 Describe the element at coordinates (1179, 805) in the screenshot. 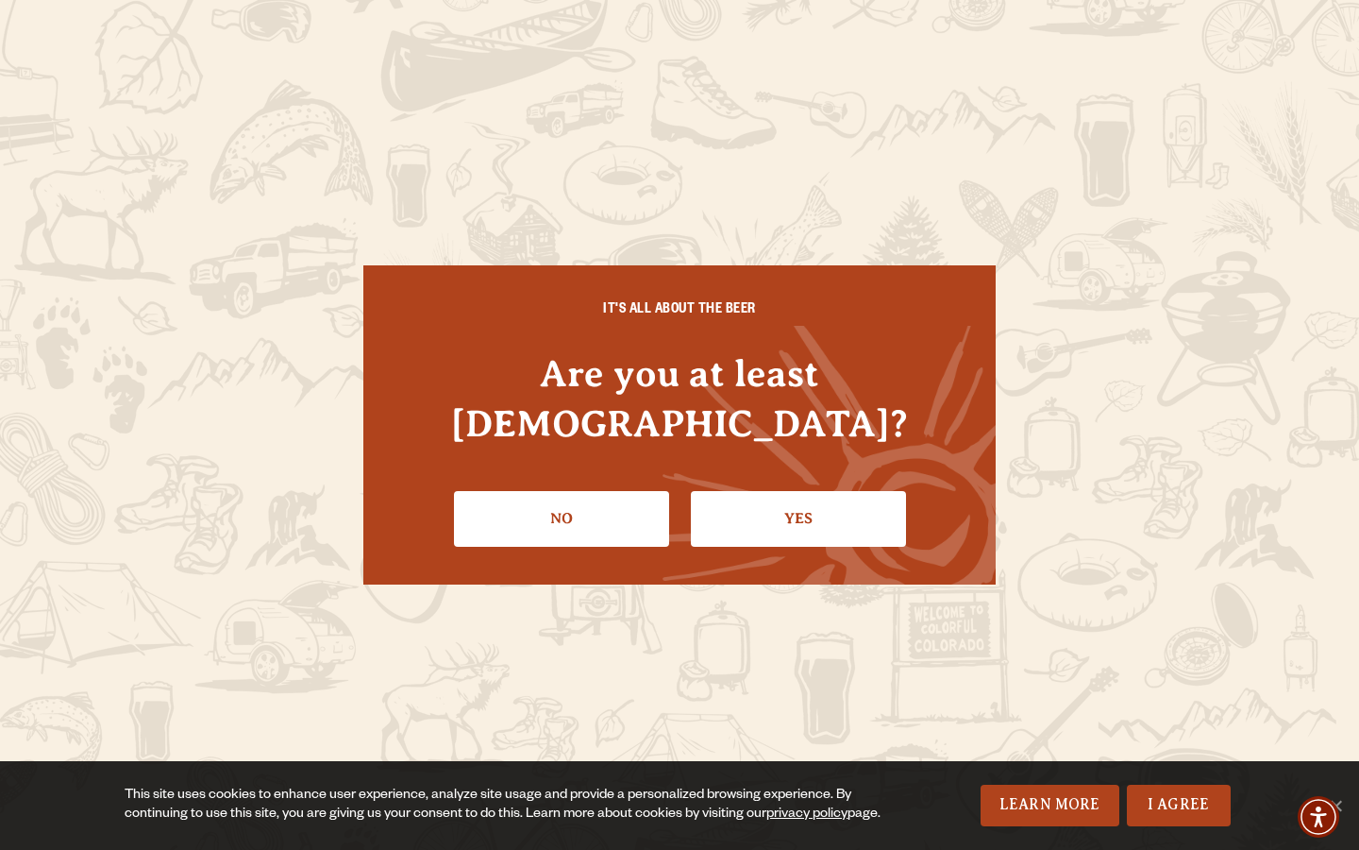

I see `a: I Agree` at that location.